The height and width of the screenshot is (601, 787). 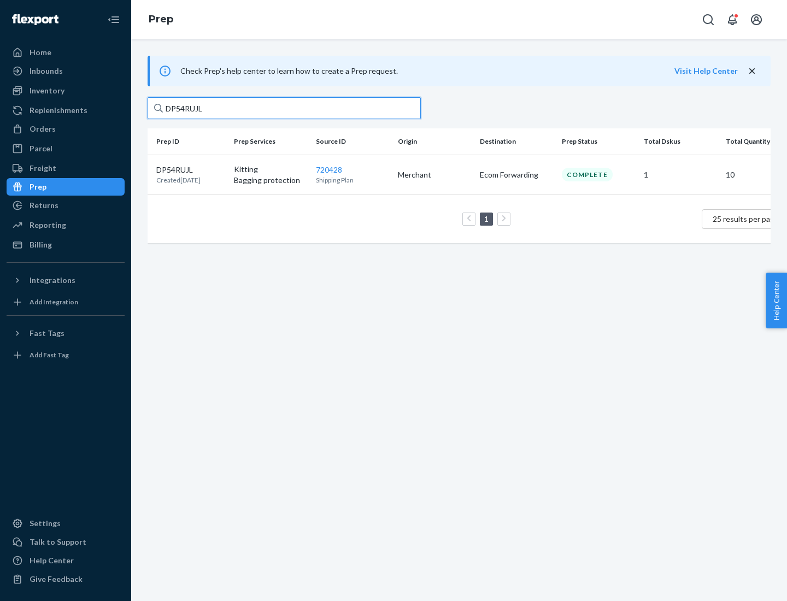 What do you see at coordinates (178, 170) in the screenshot?
I see `p: DP54RUJL` at bounding box center [178, 170].